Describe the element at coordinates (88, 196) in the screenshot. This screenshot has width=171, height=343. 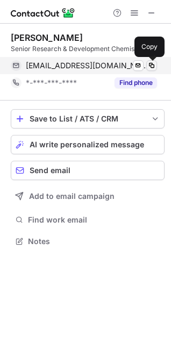
I see `button: Add to email campaign` at that location.